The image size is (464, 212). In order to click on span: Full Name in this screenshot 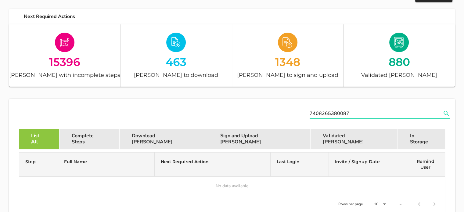, I will do `click(75, 162)`.